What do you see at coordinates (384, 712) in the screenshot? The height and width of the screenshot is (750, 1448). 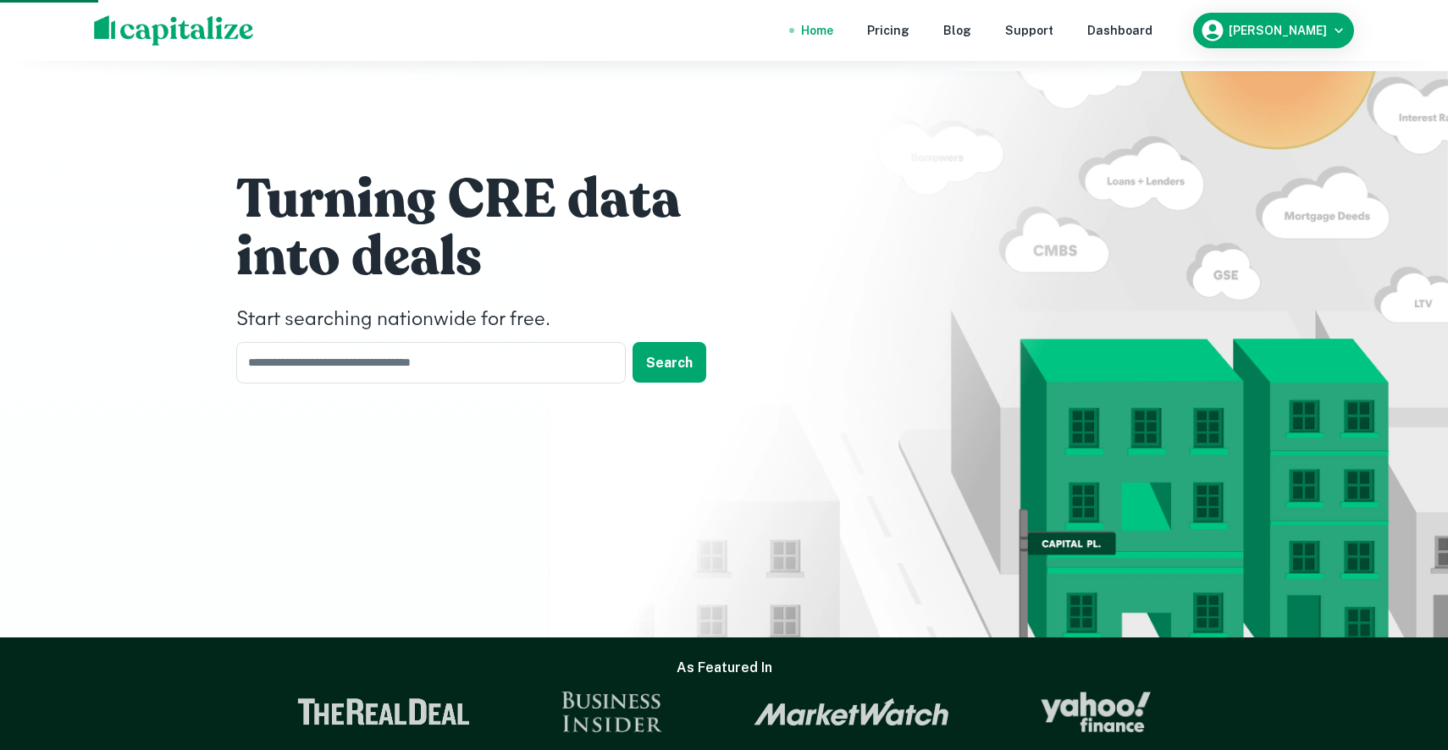 I see `img: The Real Deal` at bounding box center [384, 712].